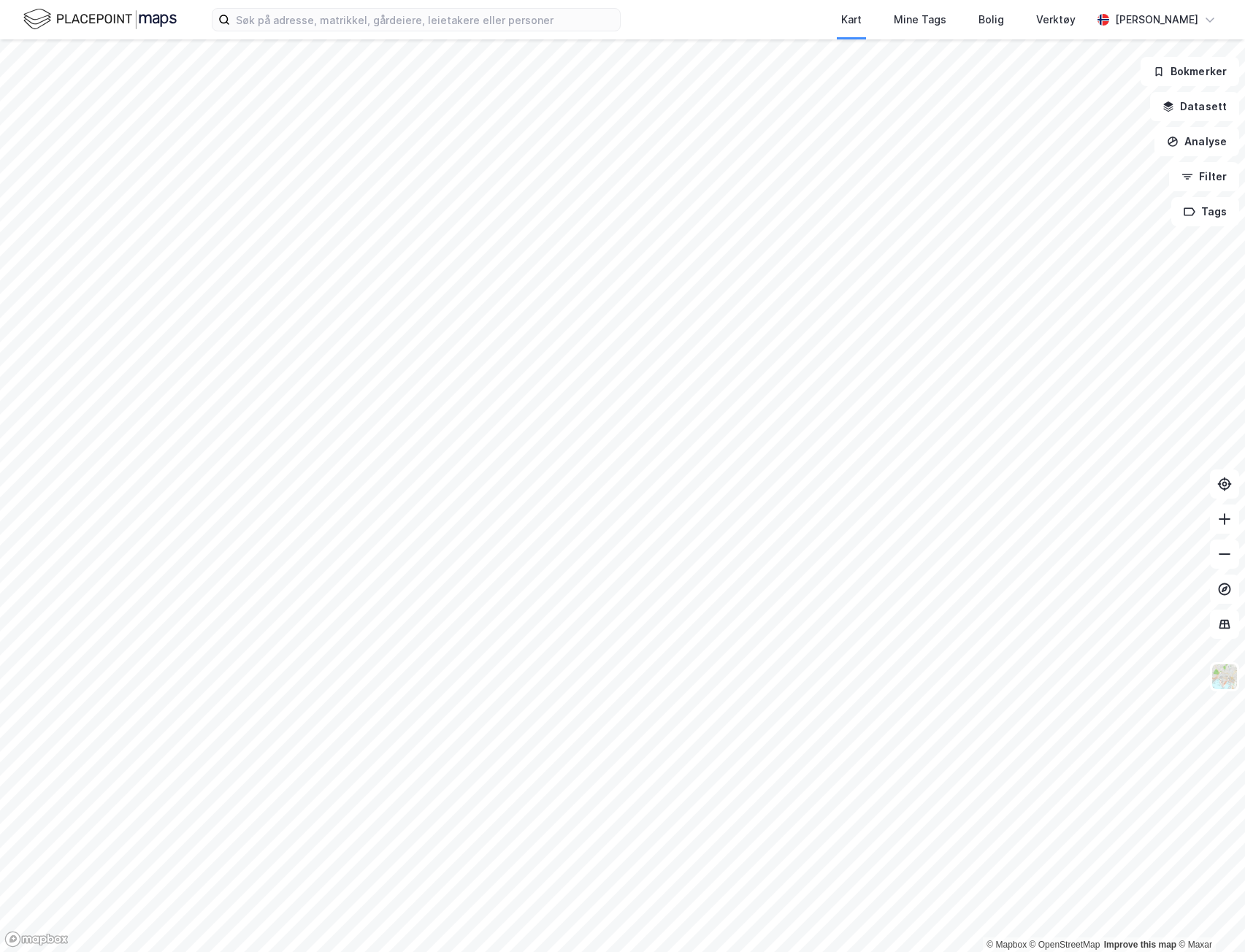 Image resolution: width=1245 pixels, height=952 pixels. I want to click on div: Kart, so click(852, 20).